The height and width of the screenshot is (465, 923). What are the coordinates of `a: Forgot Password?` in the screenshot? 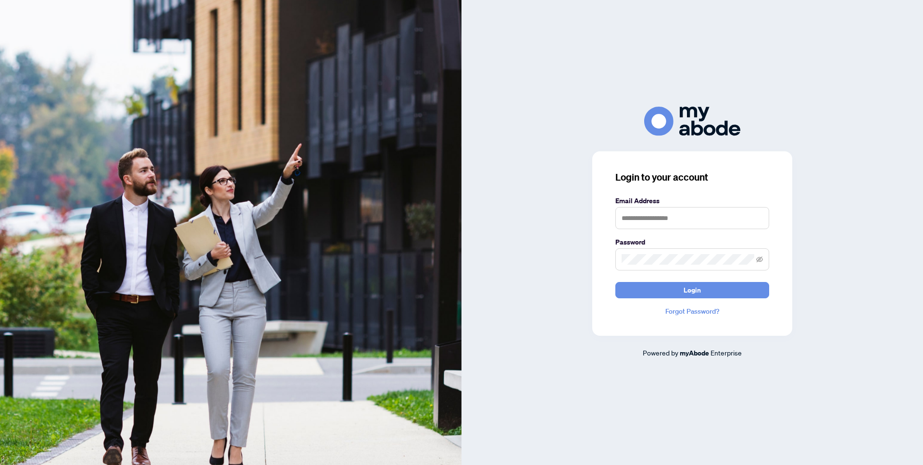 It's located at (692, 311).